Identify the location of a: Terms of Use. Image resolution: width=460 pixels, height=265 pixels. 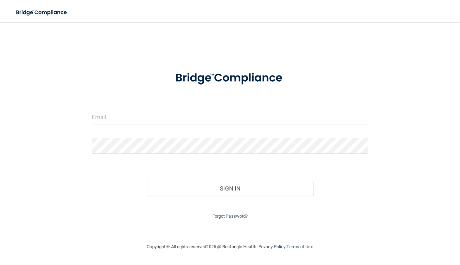
(300, 247).